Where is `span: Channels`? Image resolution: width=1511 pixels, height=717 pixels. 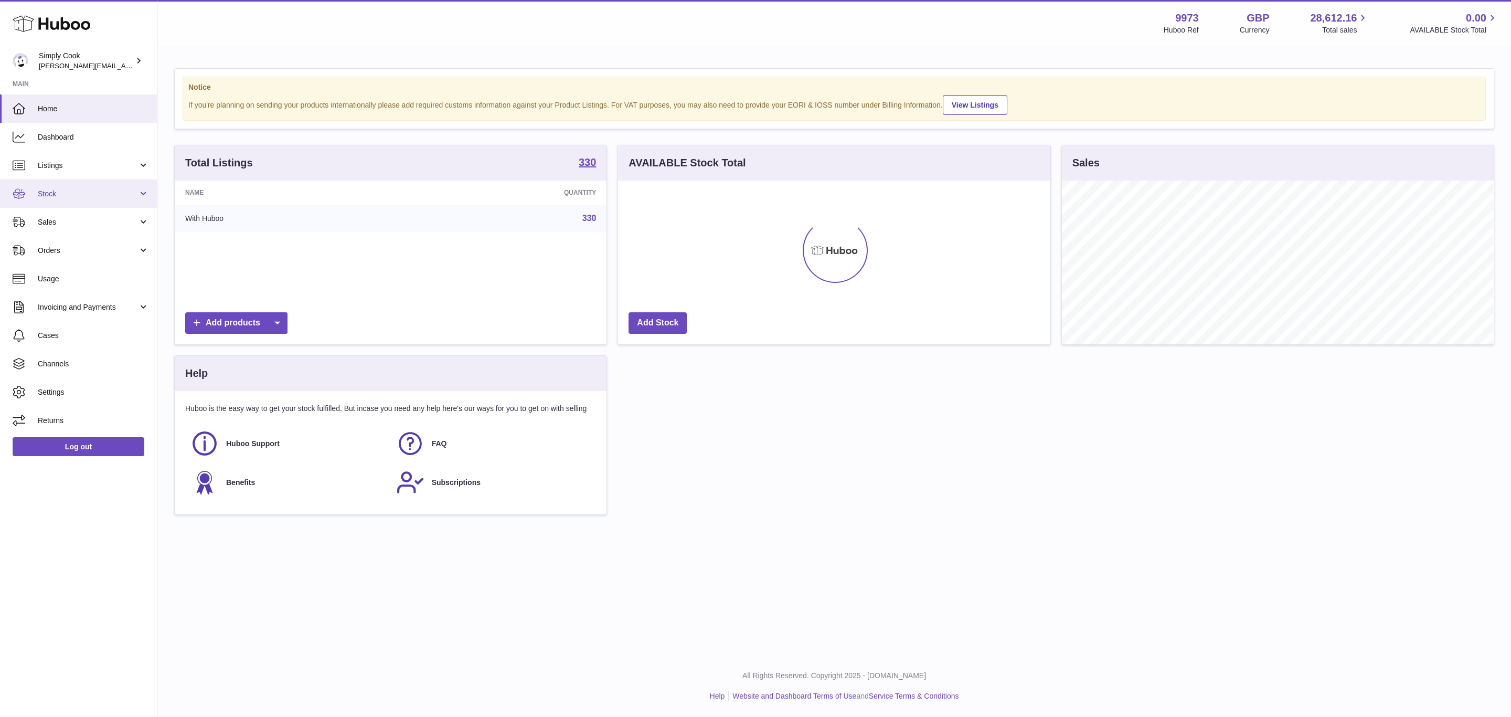 span: Channels is located at coordinates (93, 364).